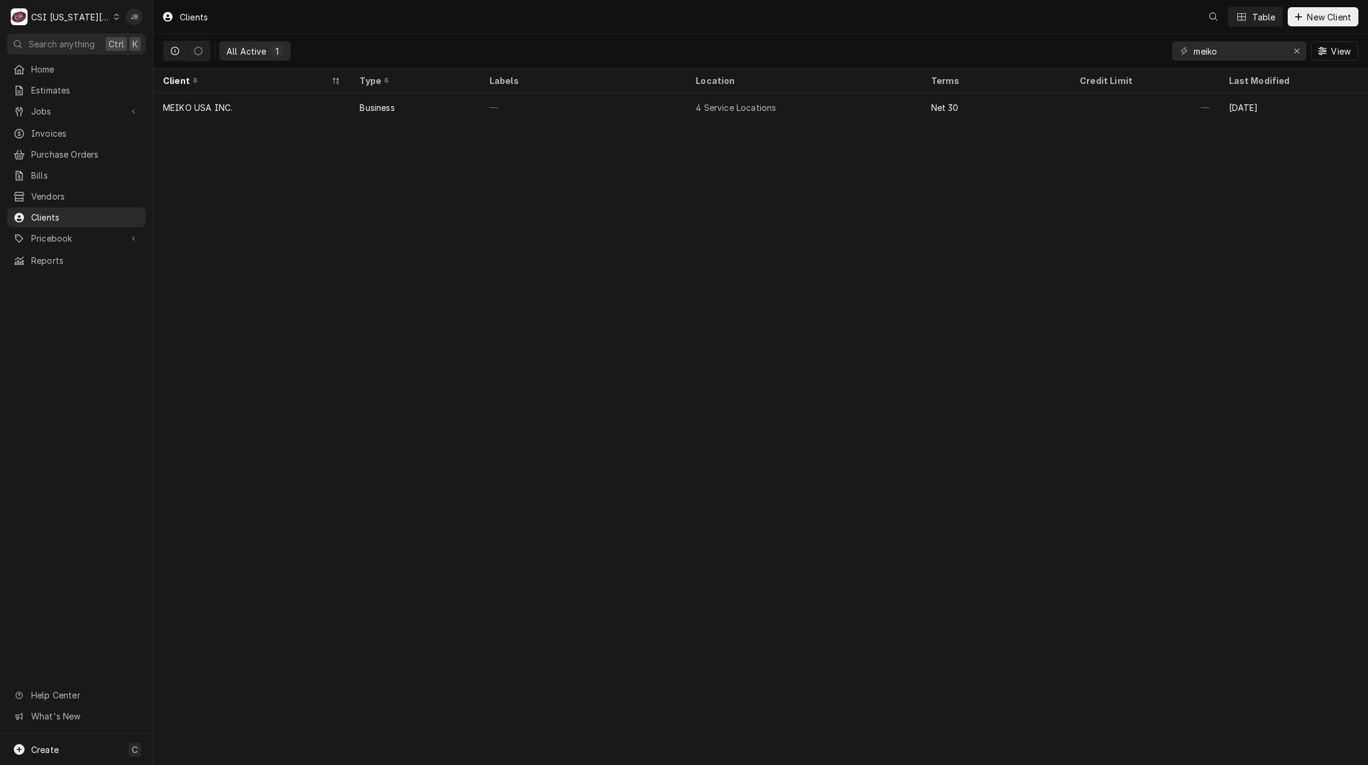 This screenshot has width=1368, height=765. What do you see at coordinates (1297, 51) in the screenshot?
I see `button: Erase input` at bounding box center [1297, 51].